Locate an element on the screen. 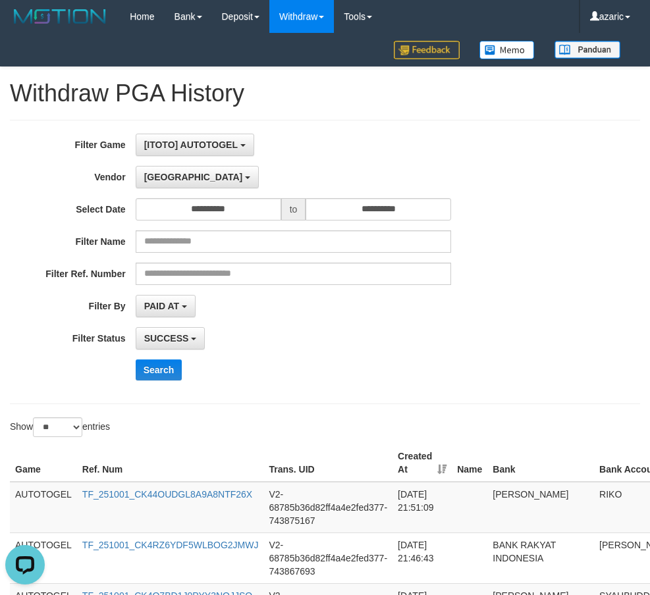  th: Bank is located at coordinates (541, 463).